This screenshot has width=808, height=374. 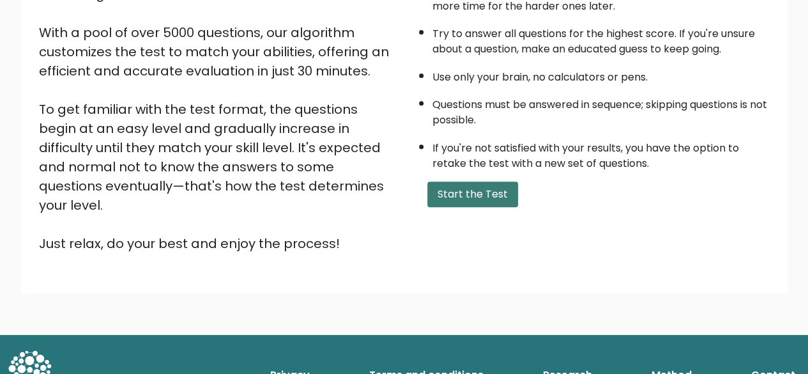 What do you see at coordinates (601, 153) in the screenshot?
I see `li: If you're not satisfied with your results, you have the option to retake the test with a new set ...` at bounding box center [601, 153].